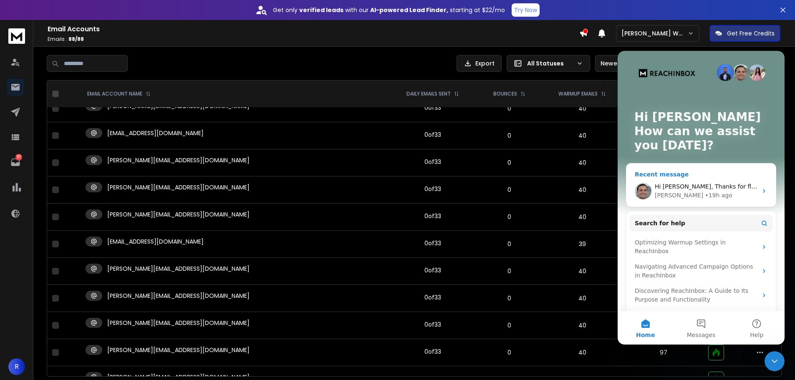  I want to click on span: Home, so click(28, 284).